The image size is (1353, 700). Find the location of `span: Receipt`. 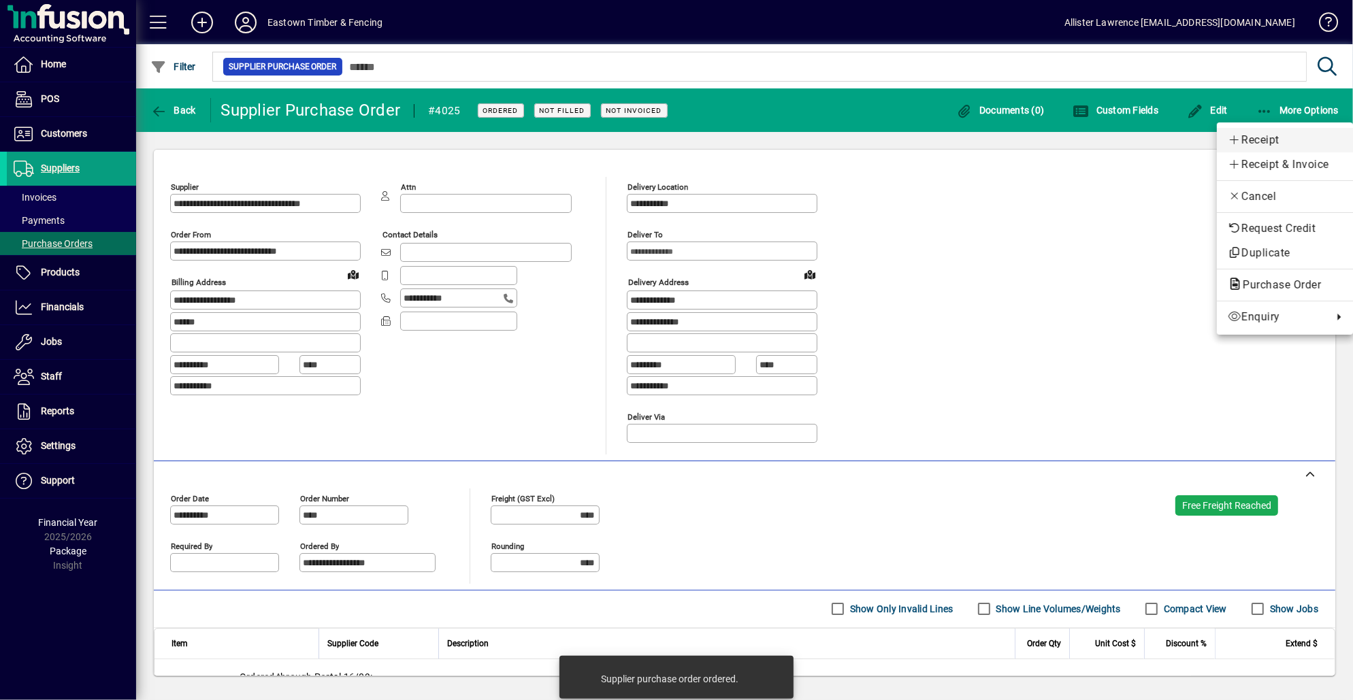

span: Receipt is located at coordinates (1285, 140).